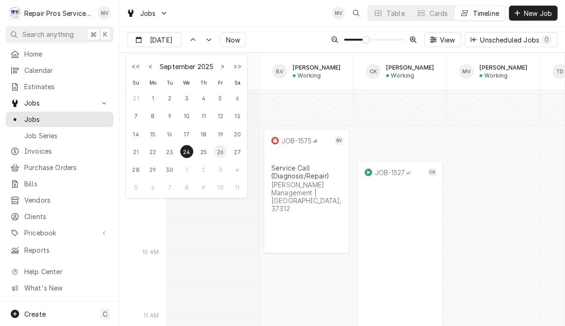 This screenshot has width=565, height=326. What do you see at coordinates (59, 151) in the screenshot?
I see `a: Invoices` at bounding box center [59, 151].